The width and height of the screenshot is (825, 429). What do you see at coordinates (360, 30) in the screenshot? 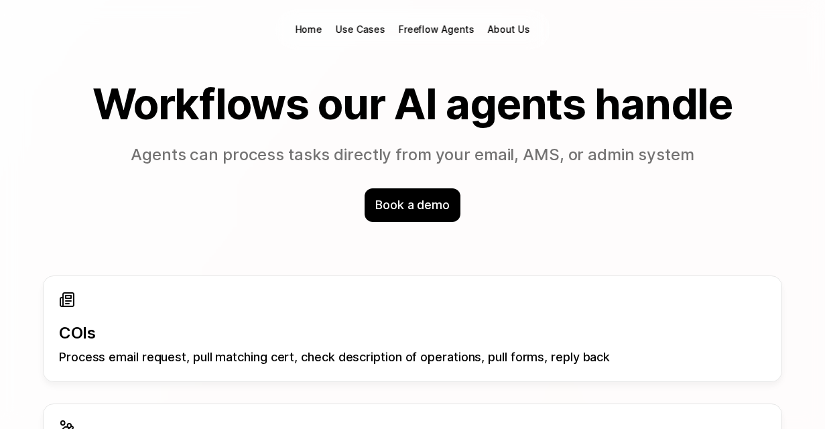
I see `button: Use Cases` at bounding box center [360, 30].